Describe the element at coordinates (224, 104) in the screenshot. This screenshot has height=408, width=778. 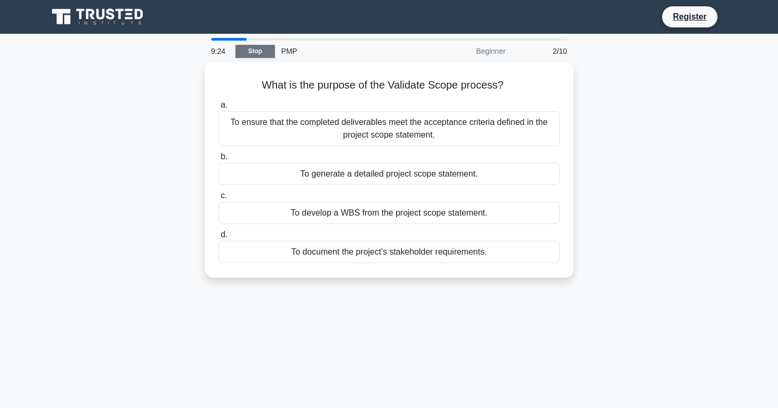
I see `span: a.` at that location.